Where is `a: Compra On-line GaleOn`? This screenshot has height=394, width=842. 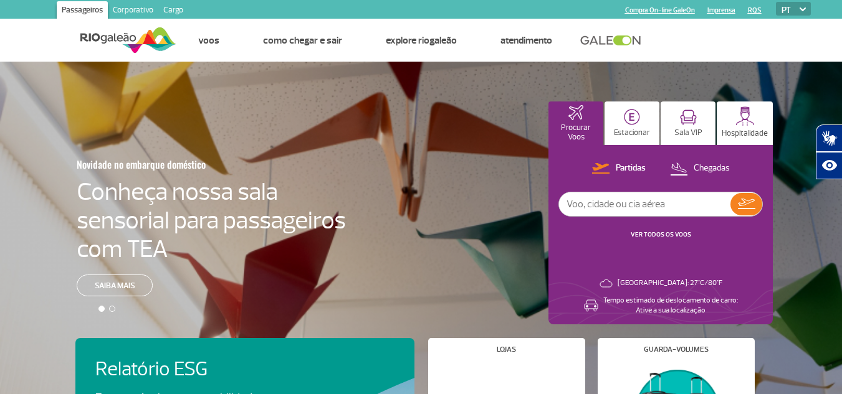 a: Compra On-line GaleOn is located at coordinates (660, 10).